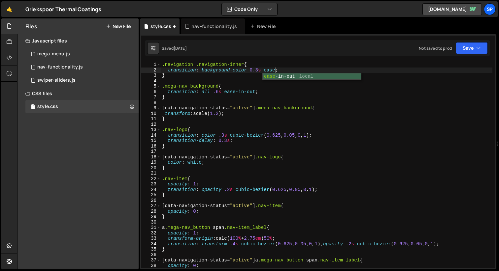 This screenshot has height=271, width=499. What do you see at coordinates (151, 190) in the screenshot?
I see `div: 24` at bounding box center [151, 190].